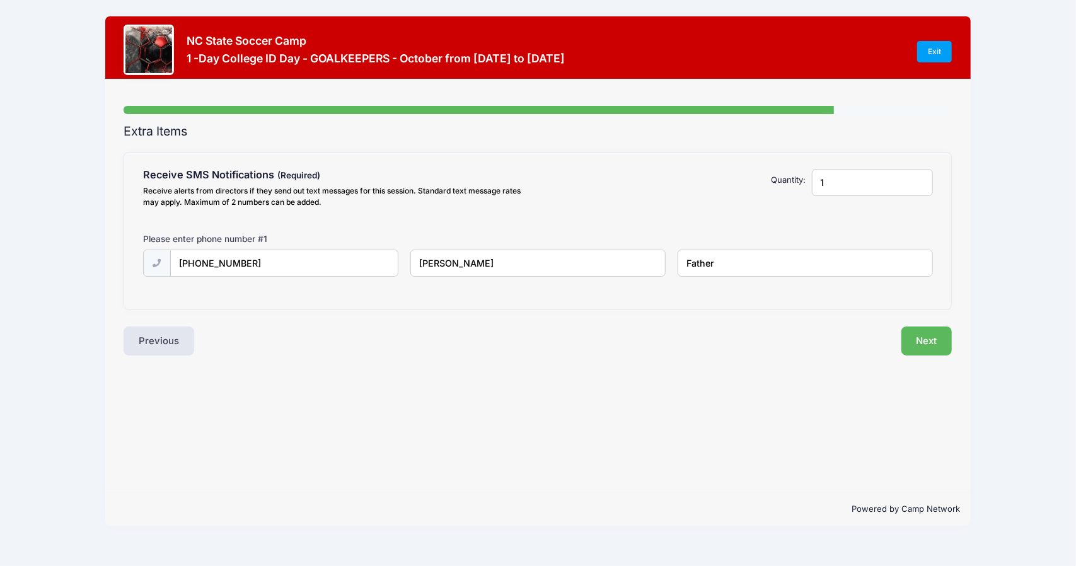 The width and height of the screenshot is (1076, 566). What do you see at coordinates (265, 239) in the screenshot?
I see `span: 1` at bounding box center [265, 239].